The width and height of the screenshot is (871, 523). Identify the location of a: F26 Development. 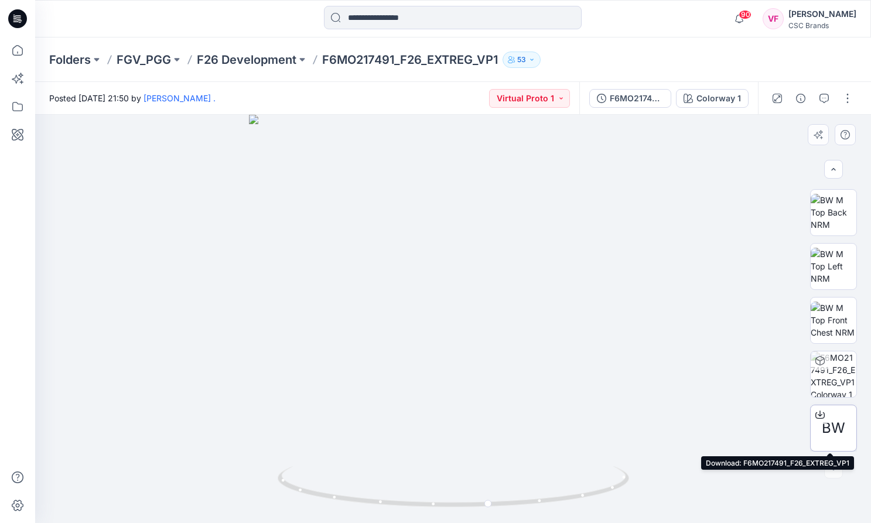
(247, 60).